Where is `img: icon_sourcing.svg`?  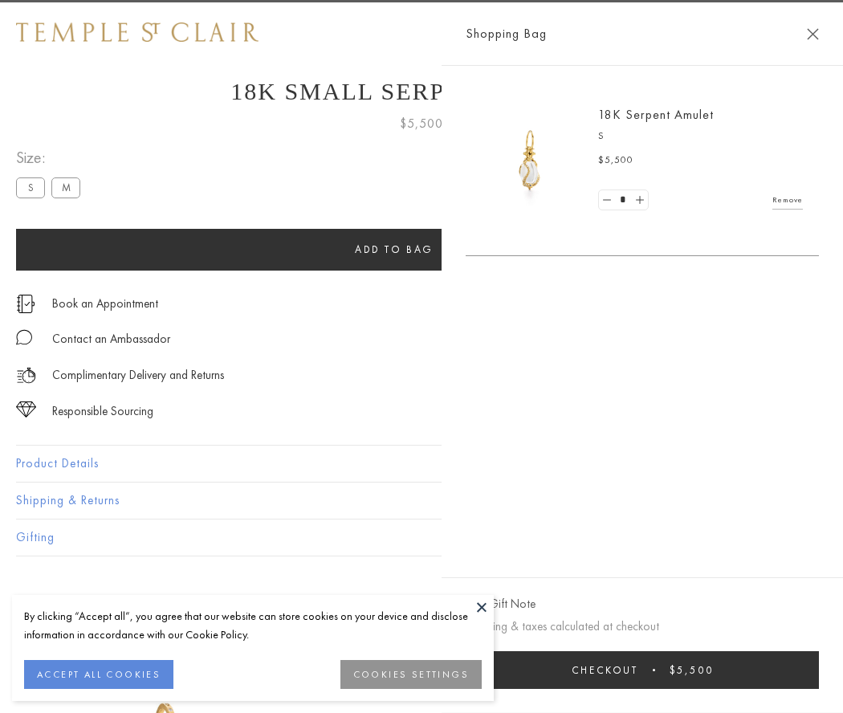
img: icon_sourcing.svg is located at coordinates (26, 410).